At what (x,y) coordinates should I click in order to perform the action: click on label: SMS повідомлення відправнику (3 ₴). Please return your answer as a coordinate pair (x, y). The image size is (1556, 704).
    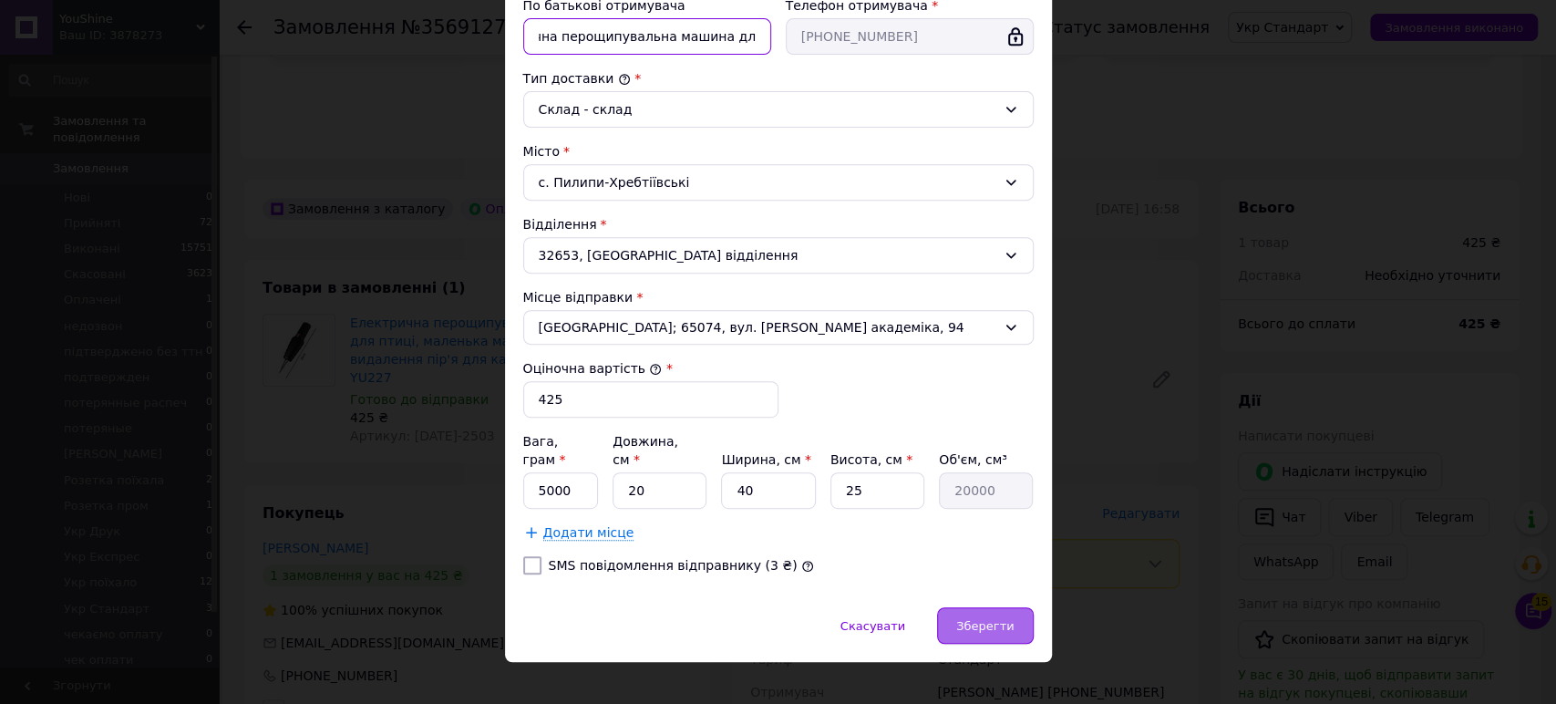
    Looking at the image, I should click on (673, 565).